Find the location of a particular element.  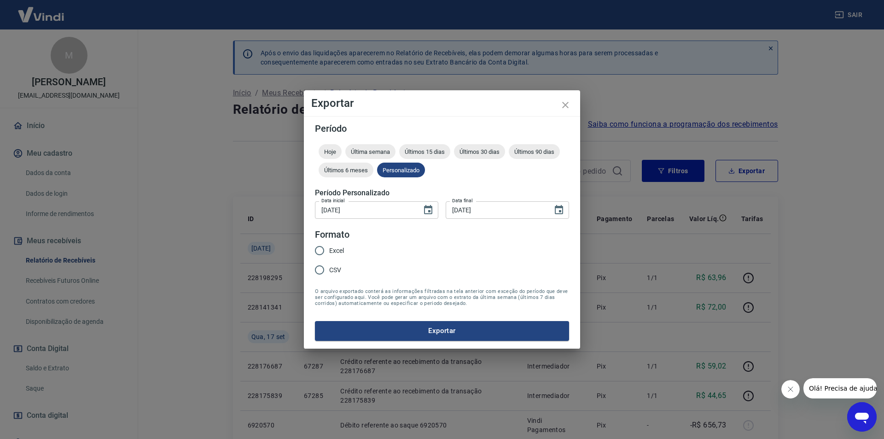

legend: Formato is located at coordinates (332, 234).